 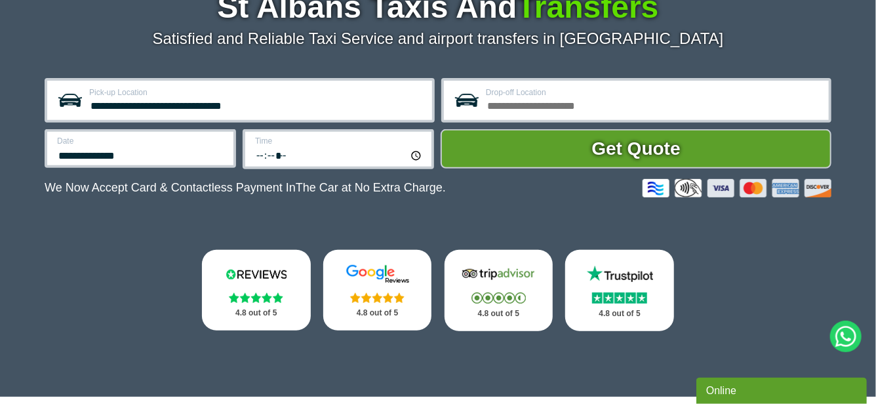 What do you see at coordinates (256, 290) in the screenshot?
I see `a: Reviews.io Stars 4.8 out of 5` at bounding box center [256, 290].